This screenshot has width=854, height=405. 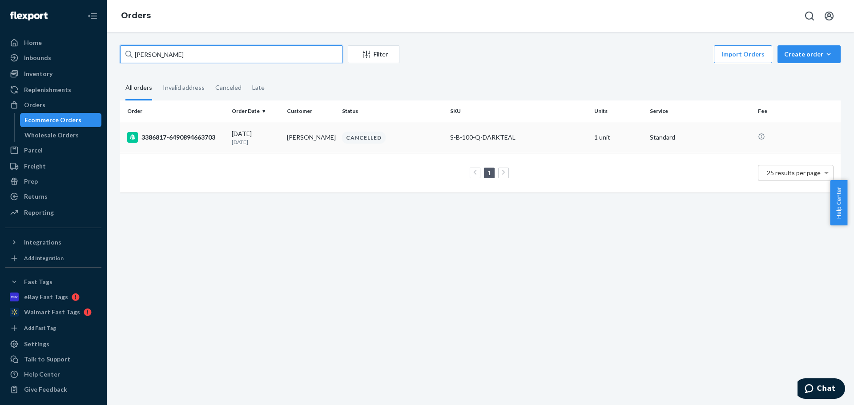 What do you see at coordinates (838, 203) in the screenshot?
I see `span: Help Center` at bounding box center [838, 203].